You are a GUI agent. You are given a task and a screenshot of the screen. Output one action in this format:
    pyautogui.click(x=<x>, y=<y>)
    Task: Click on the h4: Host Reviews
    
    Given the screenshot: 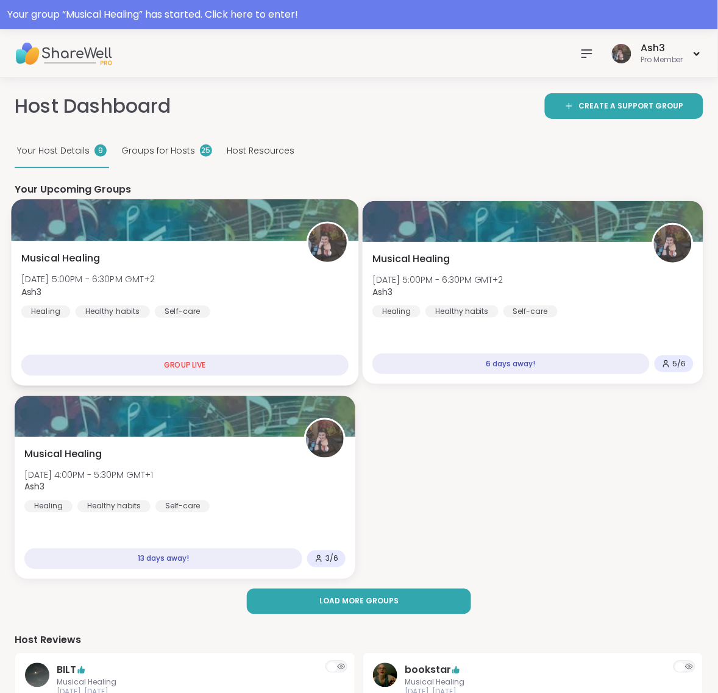 What is the action you would take?
    pyautogui.click(x=359, y=640)
    